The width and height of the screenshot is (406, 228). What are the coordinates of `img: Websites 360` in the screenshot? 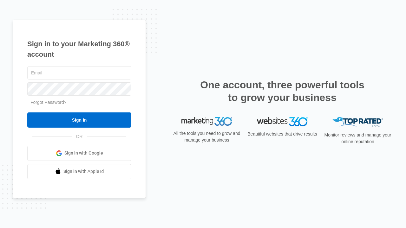 It's located at (282, 122).